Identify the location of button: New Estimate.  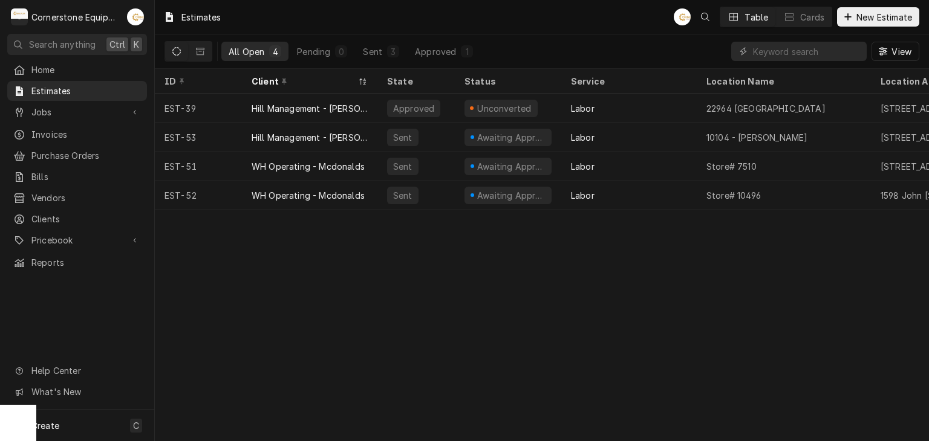
(878, 17).